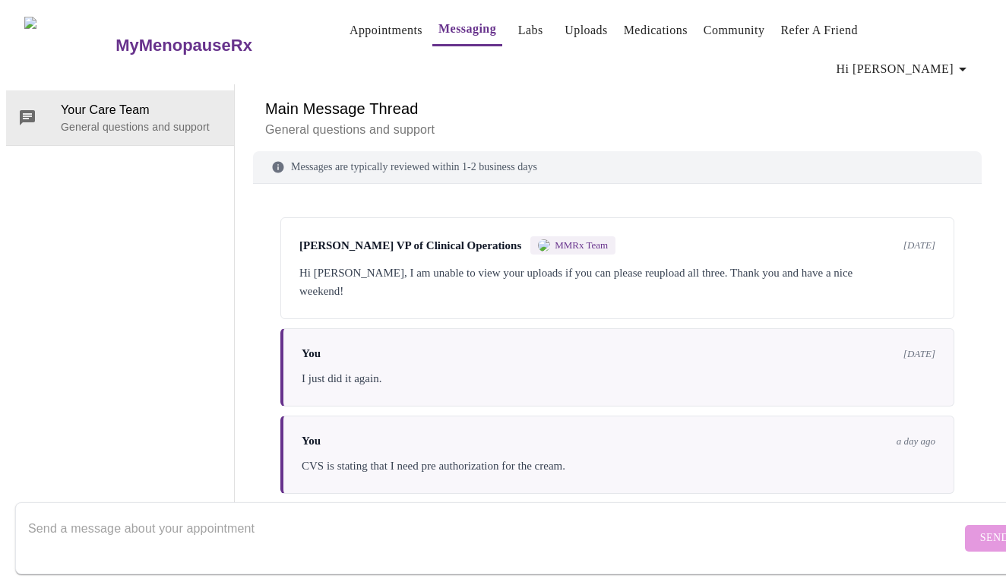  Describe the element at coordinates (213, 46) in the screenshot. I see `a: MyMenopauseRx` at that location.